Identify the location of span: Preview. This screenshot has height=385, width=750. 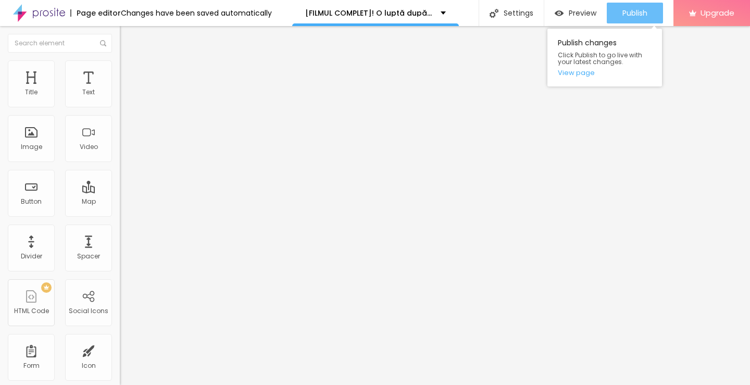
(582, 13).